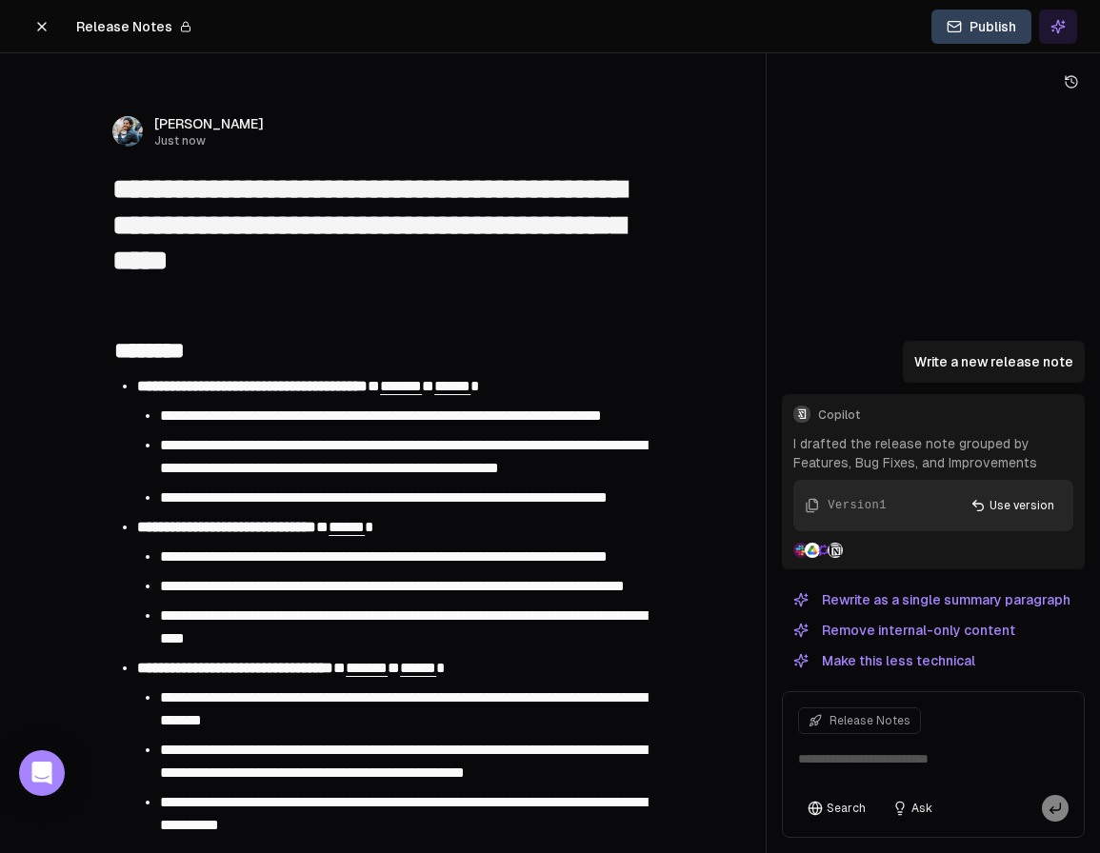 Image resolution: width=1100 pixels, height=853 pixels. I want to click on button: Use version, so click(1012, 506).